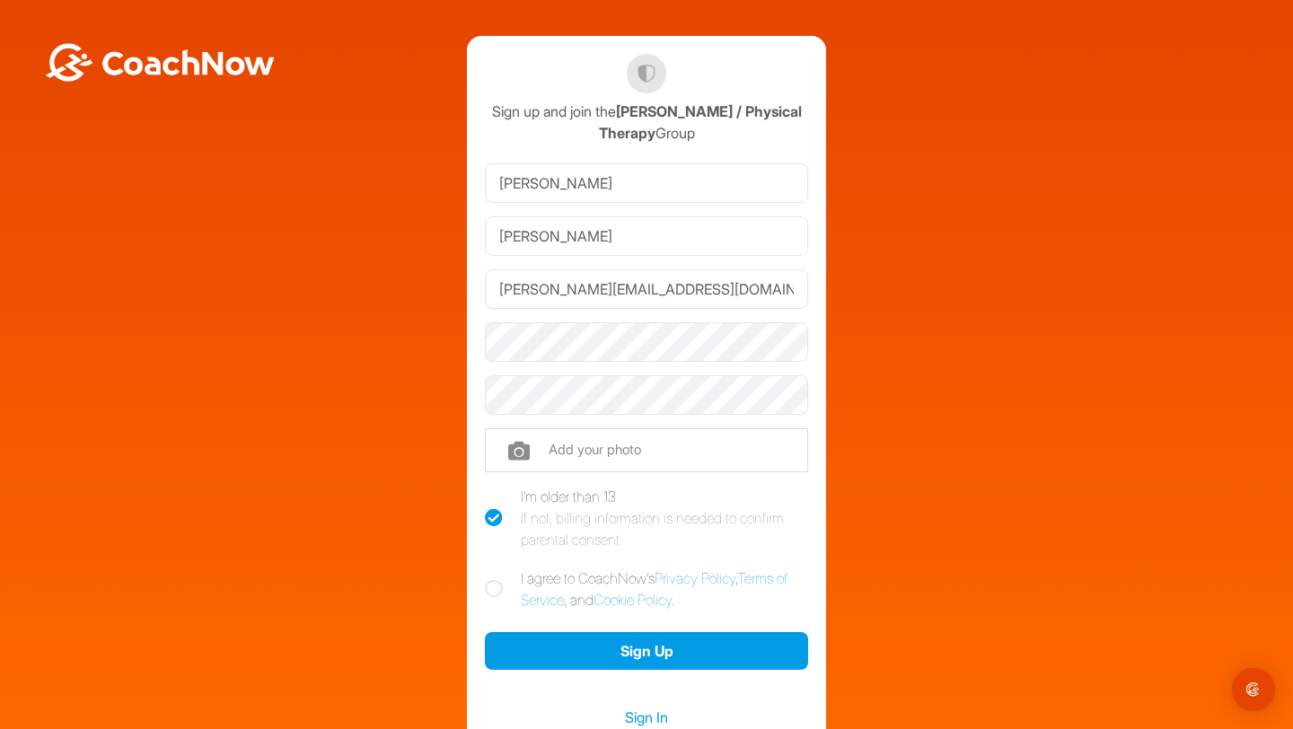 Image resolution: width=1293 pixels, height=729 pixels. I want to click on img: BwLJSsUCoWCh5upNqxVrqldRgqLPVwmV24tXu5FoVAoFEpwwqQ3VIfuoInZCoVCoTD4vwADAC3ZFMkVEQFDAAAAAElFTkSuQmCC, so click(160, 62).